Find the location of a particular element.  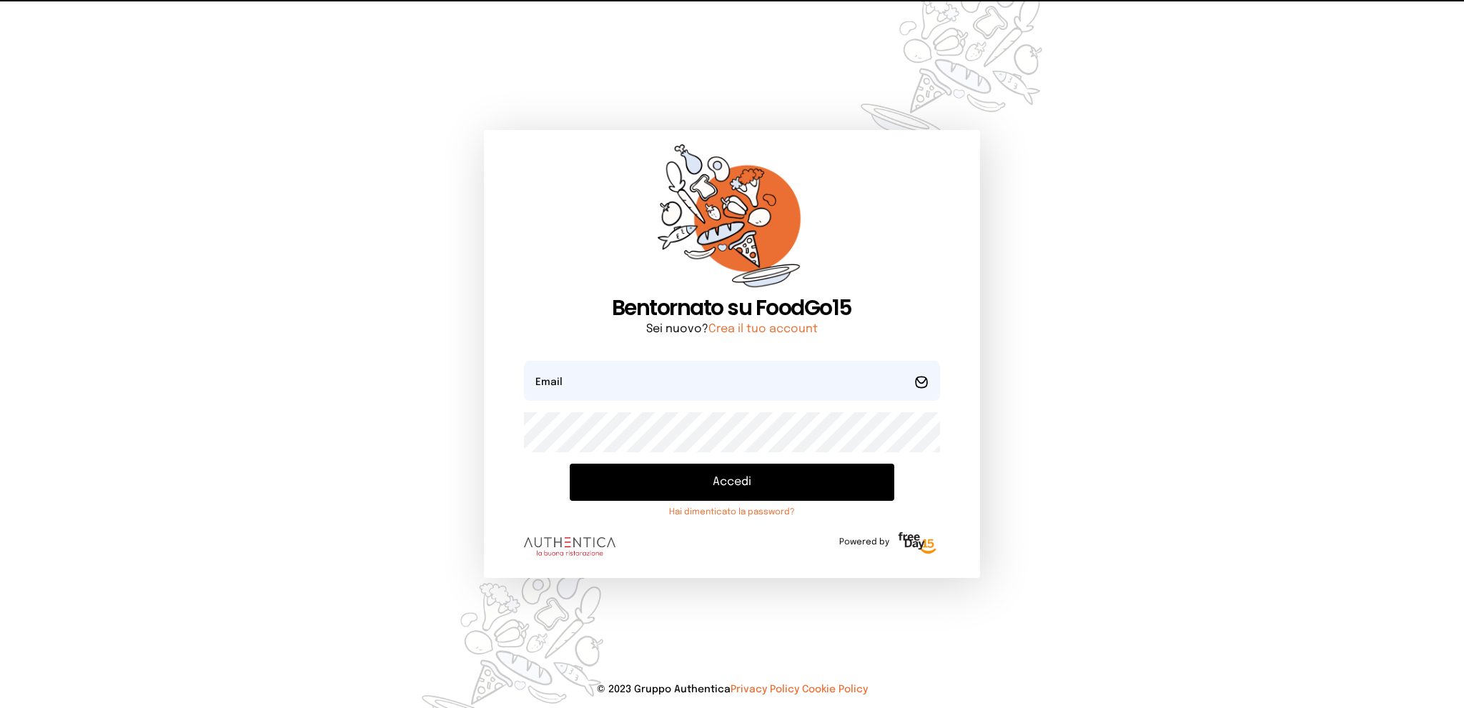

img: logo-freeday.3e08031.png is located at coordinates (917, 544).